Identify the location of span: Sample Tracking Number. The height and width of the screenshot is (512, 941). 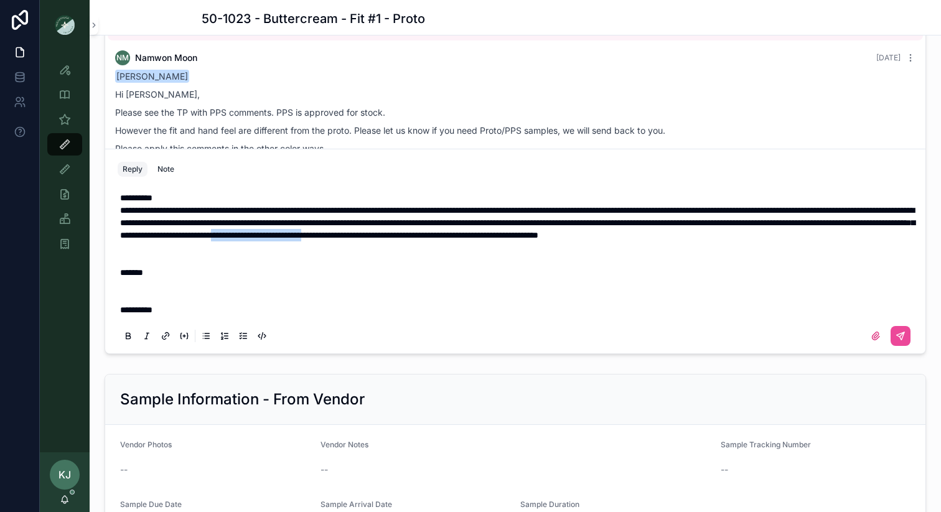
(765, 444).